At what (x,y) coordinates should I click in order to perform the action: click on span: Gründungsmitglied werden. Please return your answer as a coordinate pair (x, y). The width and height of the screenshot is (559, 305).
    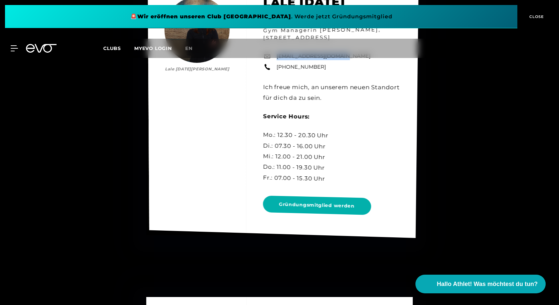
    Looking at the image, I should click on (316, 205).